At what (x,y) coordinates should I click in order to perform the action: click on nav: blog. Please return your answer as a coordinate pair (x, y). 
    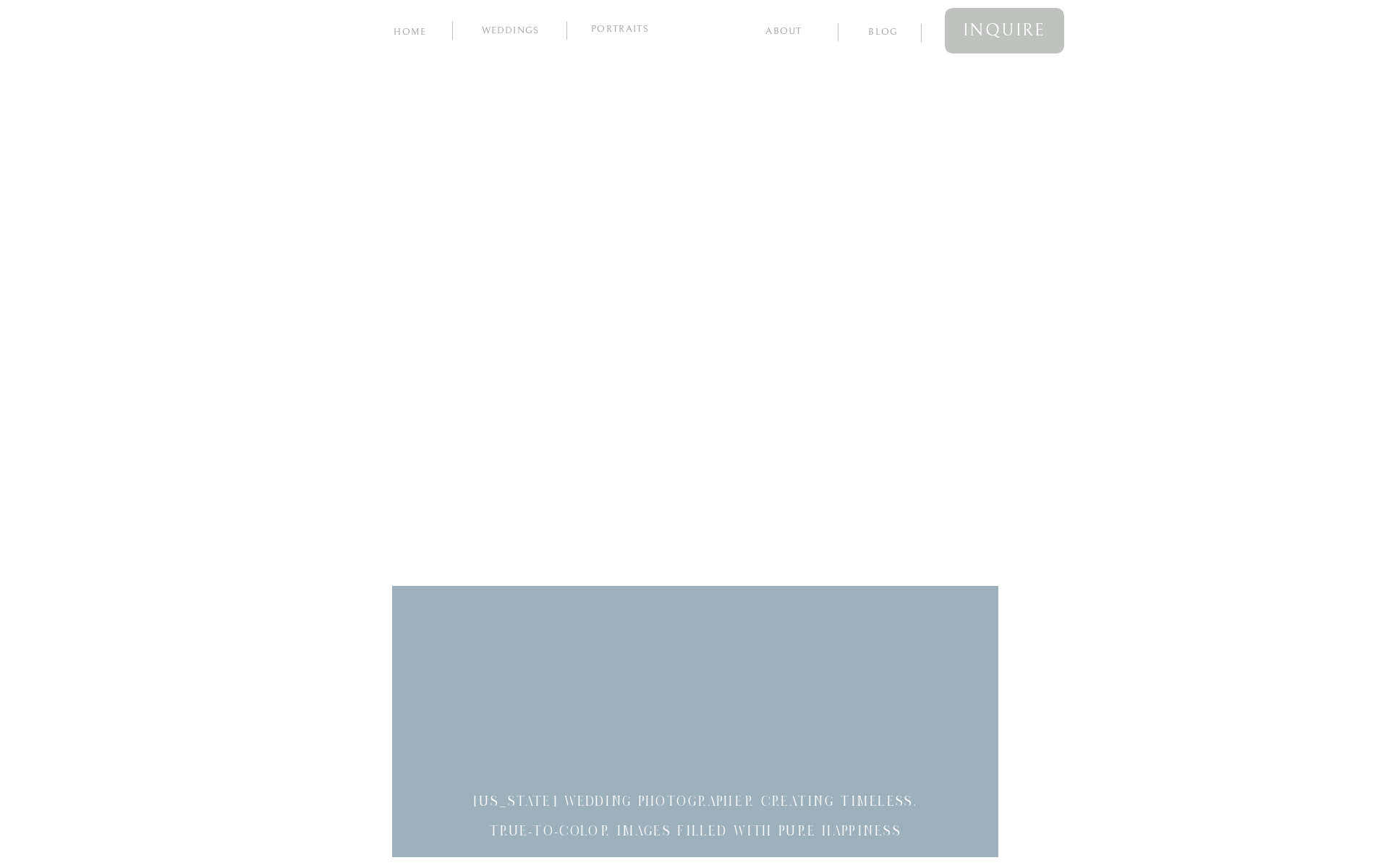
    Looking at the image, I should click on (884, 30).